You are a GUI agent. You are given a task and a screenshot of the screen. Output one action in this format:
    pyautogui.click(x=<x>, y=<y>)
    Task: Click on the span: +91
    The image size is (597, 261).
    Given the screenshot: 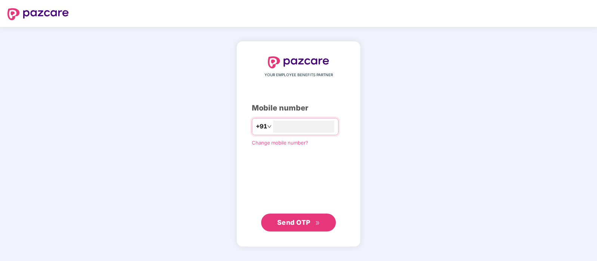 What is the action you would take?
    pyautogui.click(x=262, y=126)
    